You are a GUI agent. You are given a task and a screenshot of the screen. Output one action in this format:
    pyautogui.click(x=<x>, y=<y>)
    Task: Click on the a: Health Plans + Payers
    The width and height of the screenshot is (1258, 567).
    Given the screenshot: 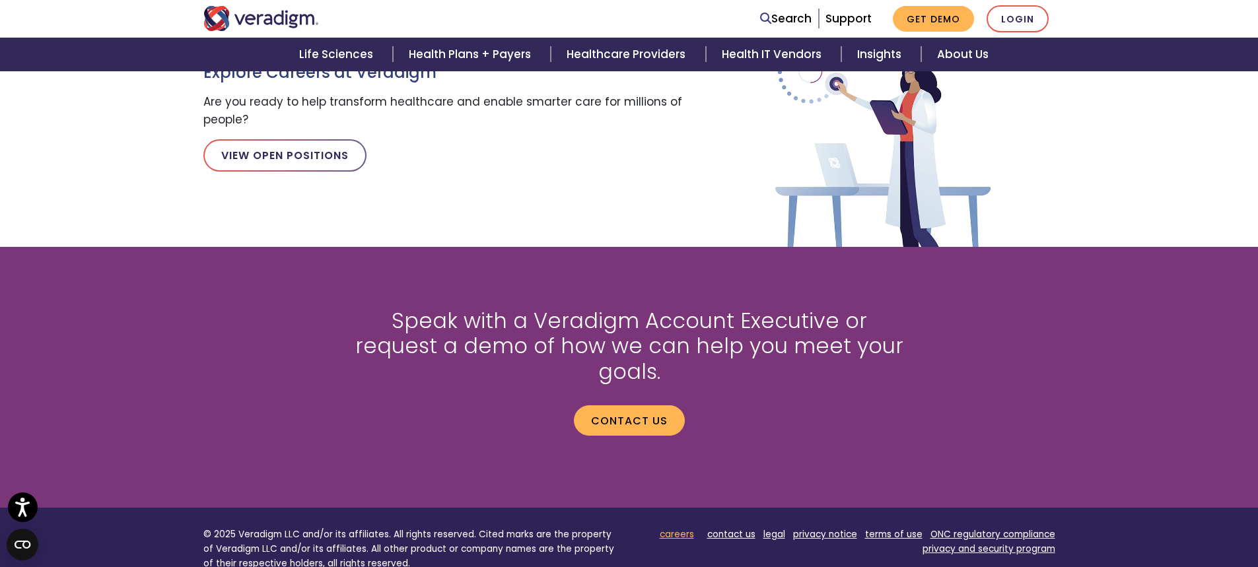 What is the action you would take?
    pyautogui.click(x=471, y=54)
    